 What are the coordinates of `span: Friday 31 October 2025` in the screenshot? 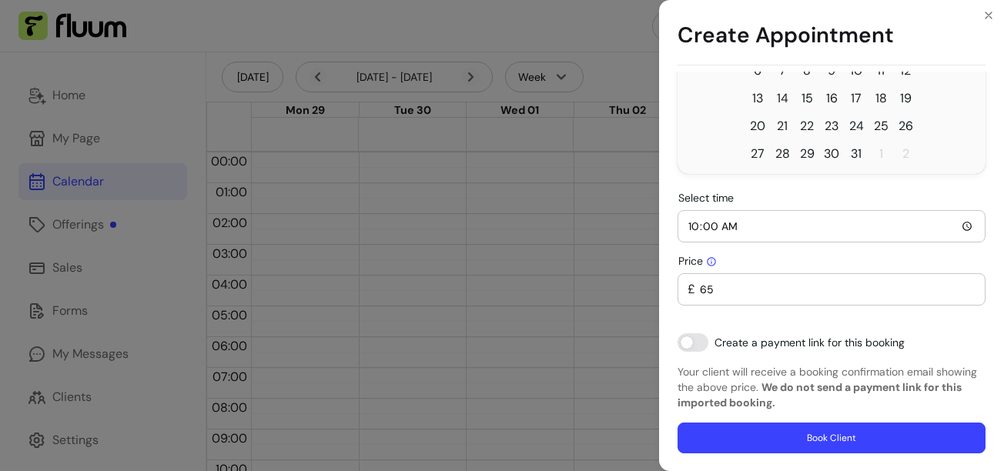 It's located at (856, 154).